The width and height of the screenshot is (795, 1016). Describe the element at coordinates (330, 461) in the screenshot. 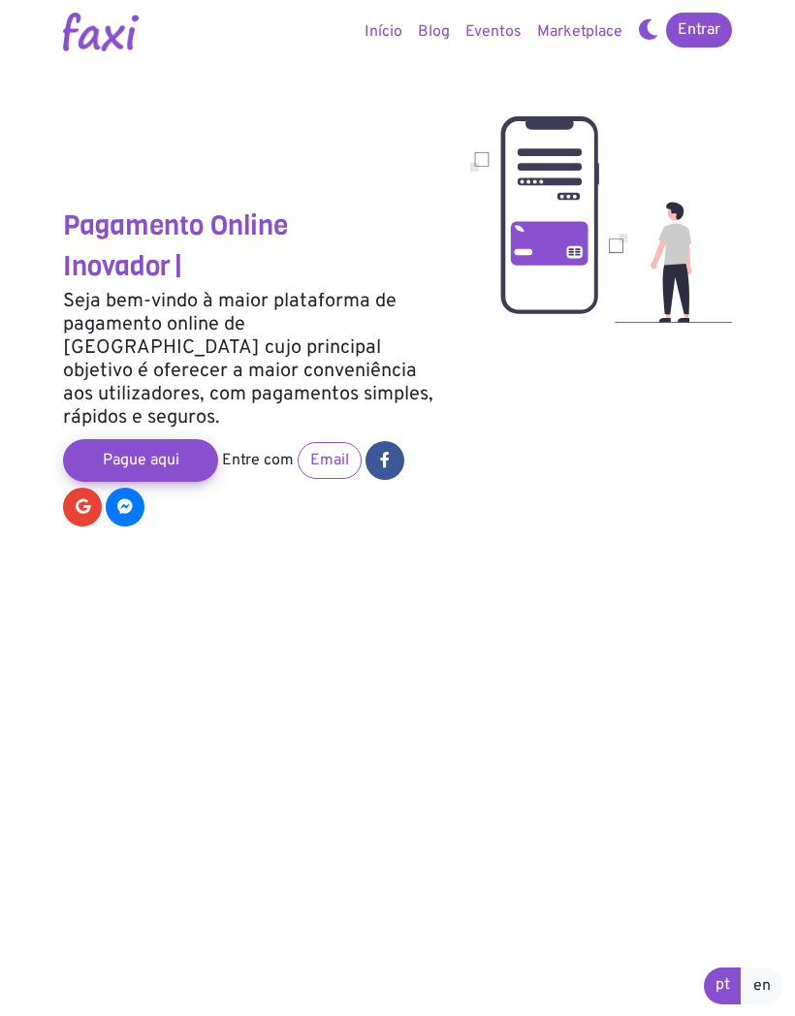

I see `a: Email` at that location.